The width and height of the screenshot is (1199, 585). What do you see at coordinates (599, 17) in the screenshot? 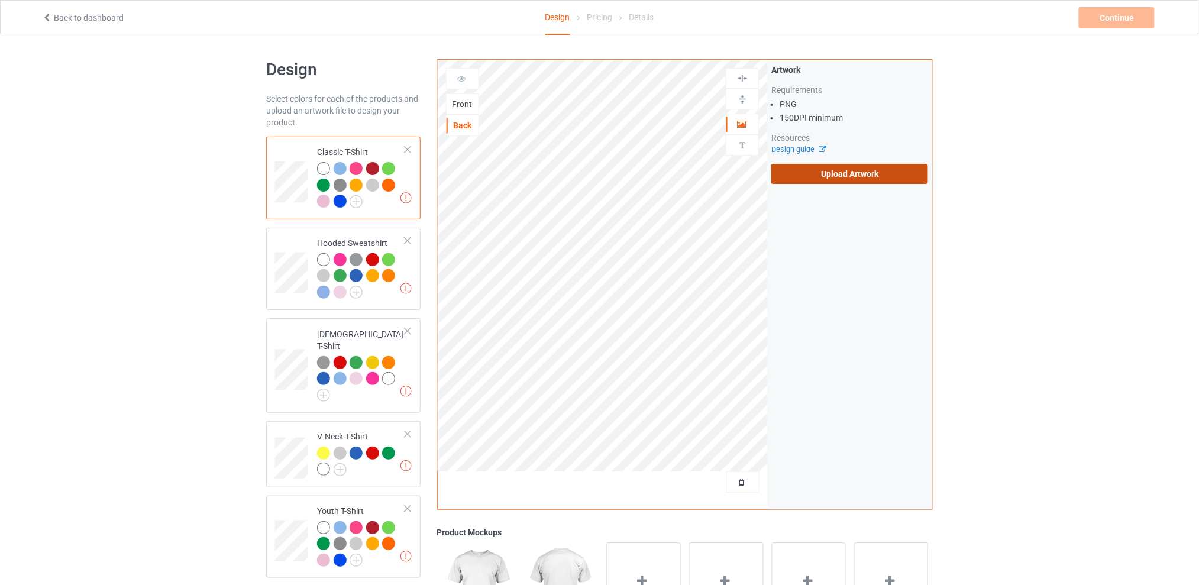
I see `div: Pricing` at bounding box center [599, 17].